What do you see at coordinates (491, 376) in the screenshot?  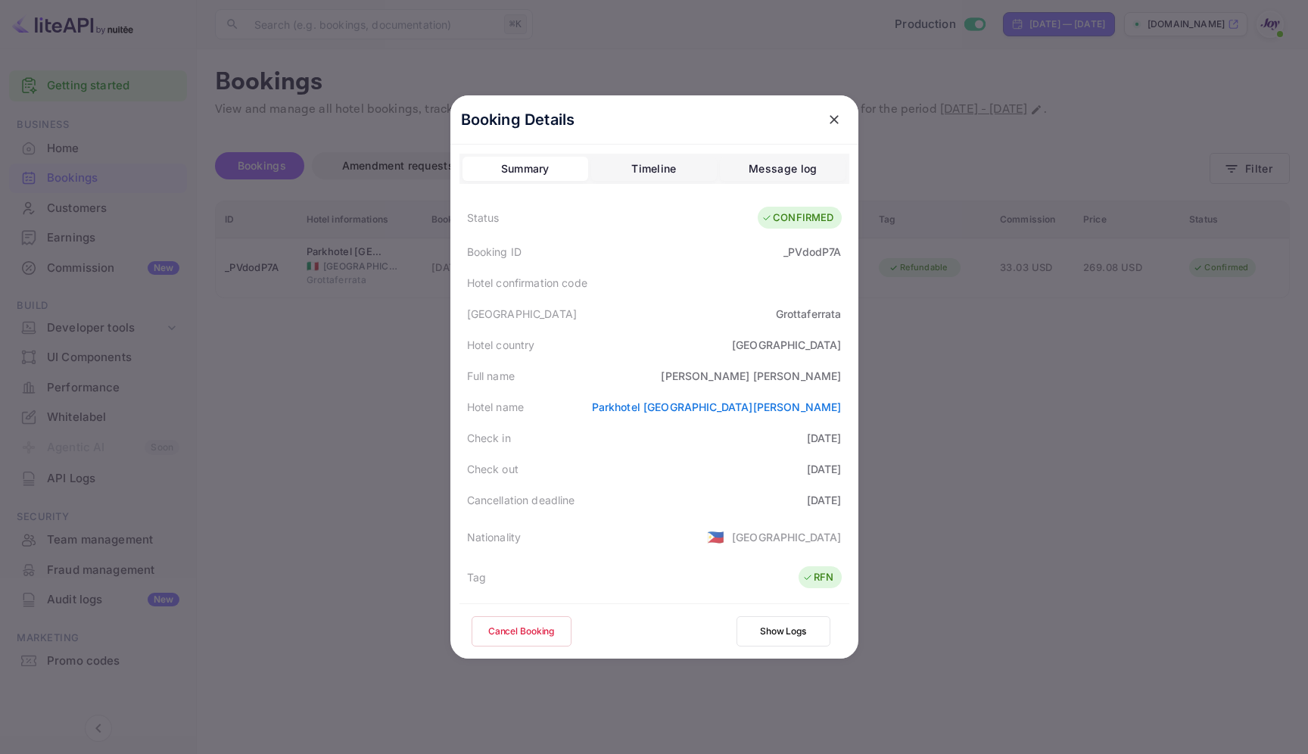 I see `div: Full name` at bounding box center [491, 376].